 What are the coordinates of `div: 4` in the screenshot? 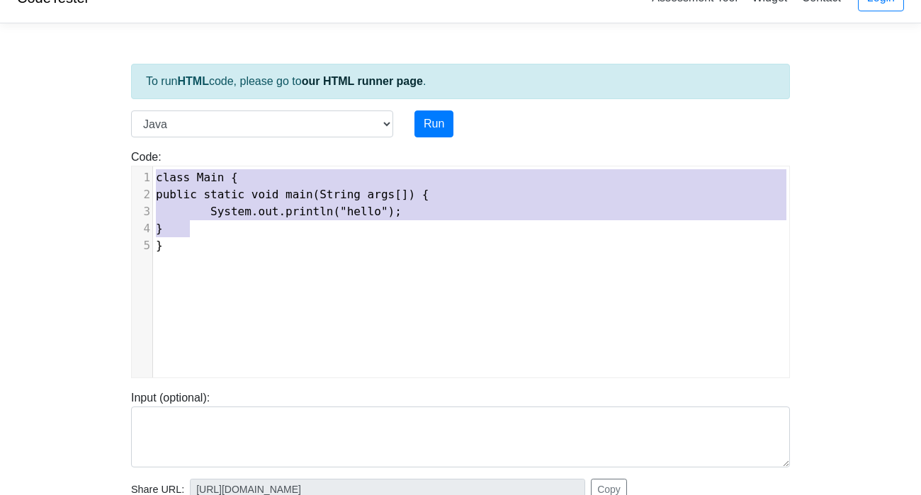 It's located at (142, 229).